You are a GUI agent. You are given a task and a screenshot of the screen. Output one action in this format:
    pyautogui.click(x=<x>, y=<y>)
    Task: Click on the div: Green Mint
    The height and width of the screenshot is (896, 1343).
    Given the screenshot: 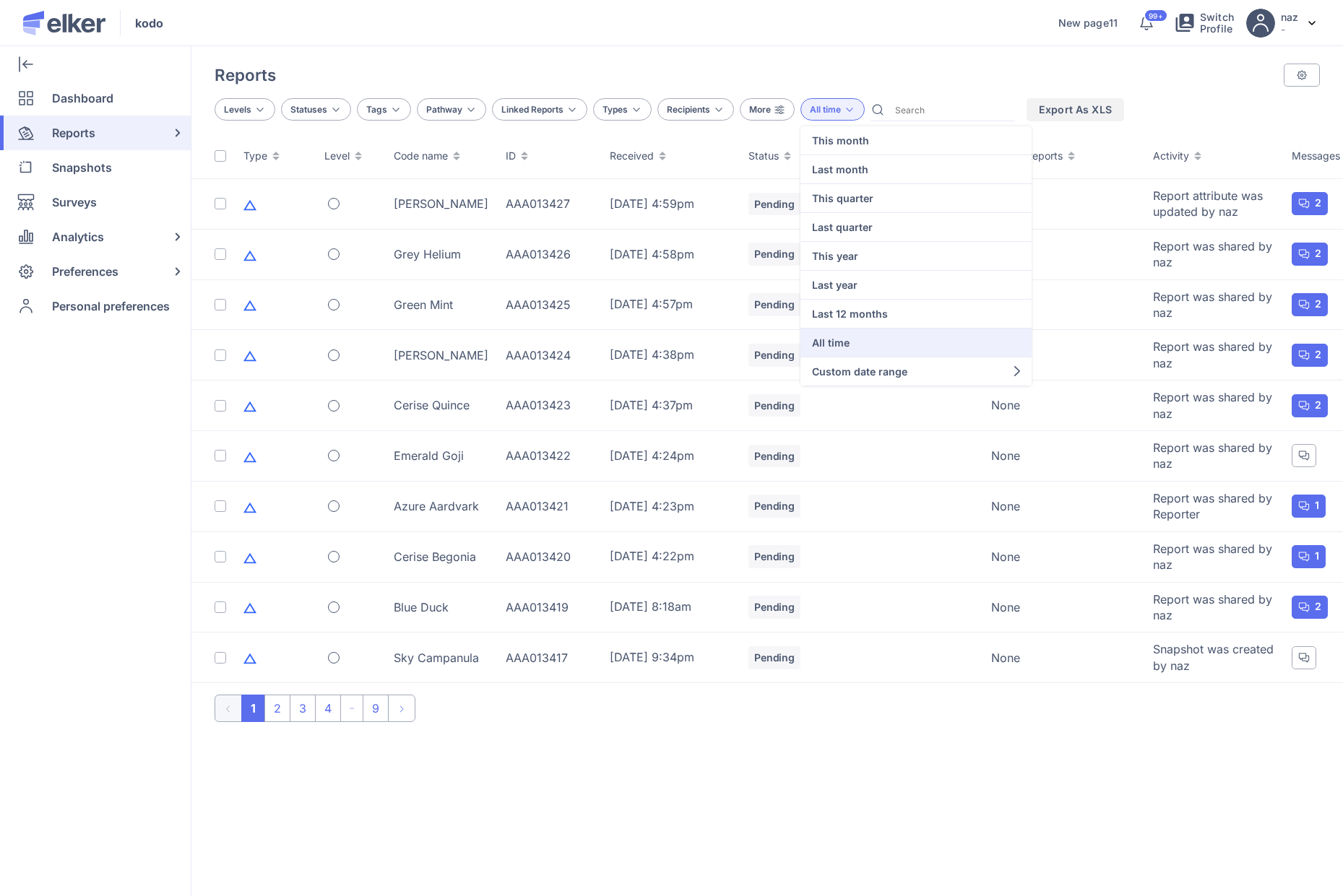 What is the action you would take?
    pyautogui.click(x=440, y=305)
    